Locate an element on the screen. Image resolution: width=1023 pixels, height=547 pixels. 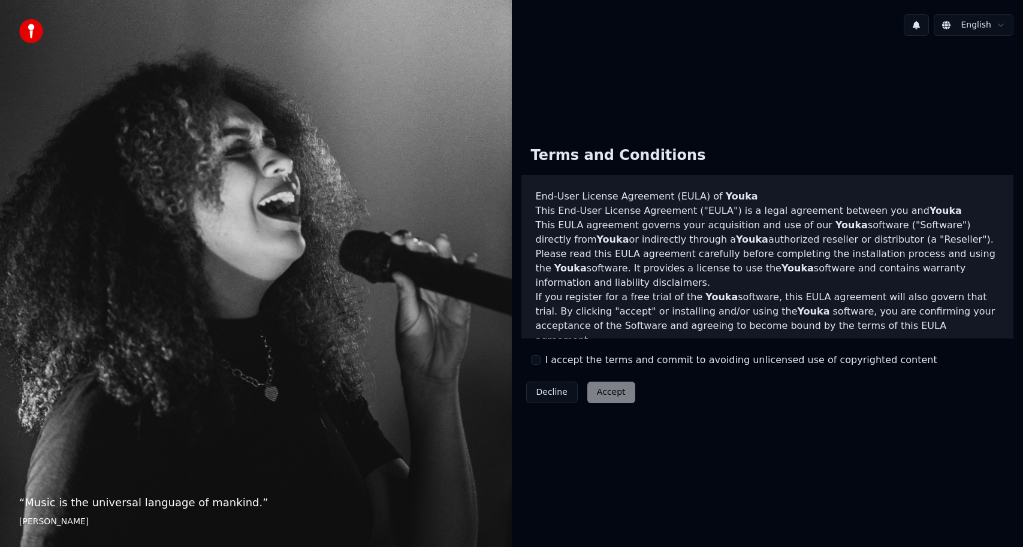
label: I accept the terms and commit to avoiding unlicensed use of copyrighted content is located at coordinates (741, 360).